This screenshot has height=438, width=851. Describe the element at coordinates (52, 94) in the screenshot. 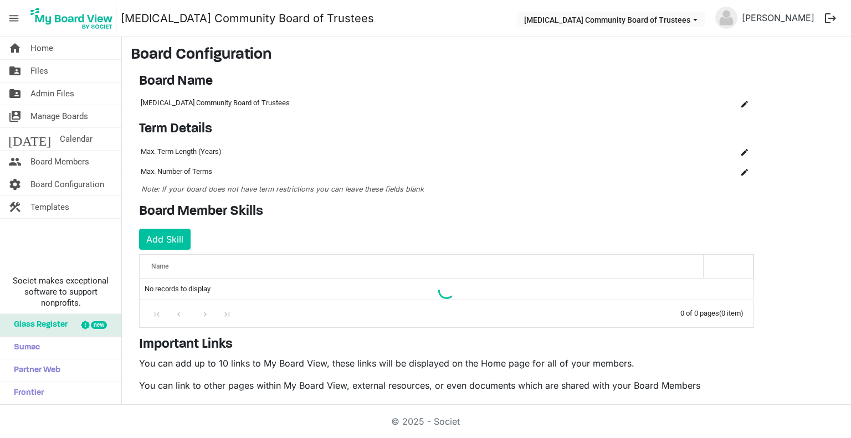

I see `span: Admin Files` at that location.